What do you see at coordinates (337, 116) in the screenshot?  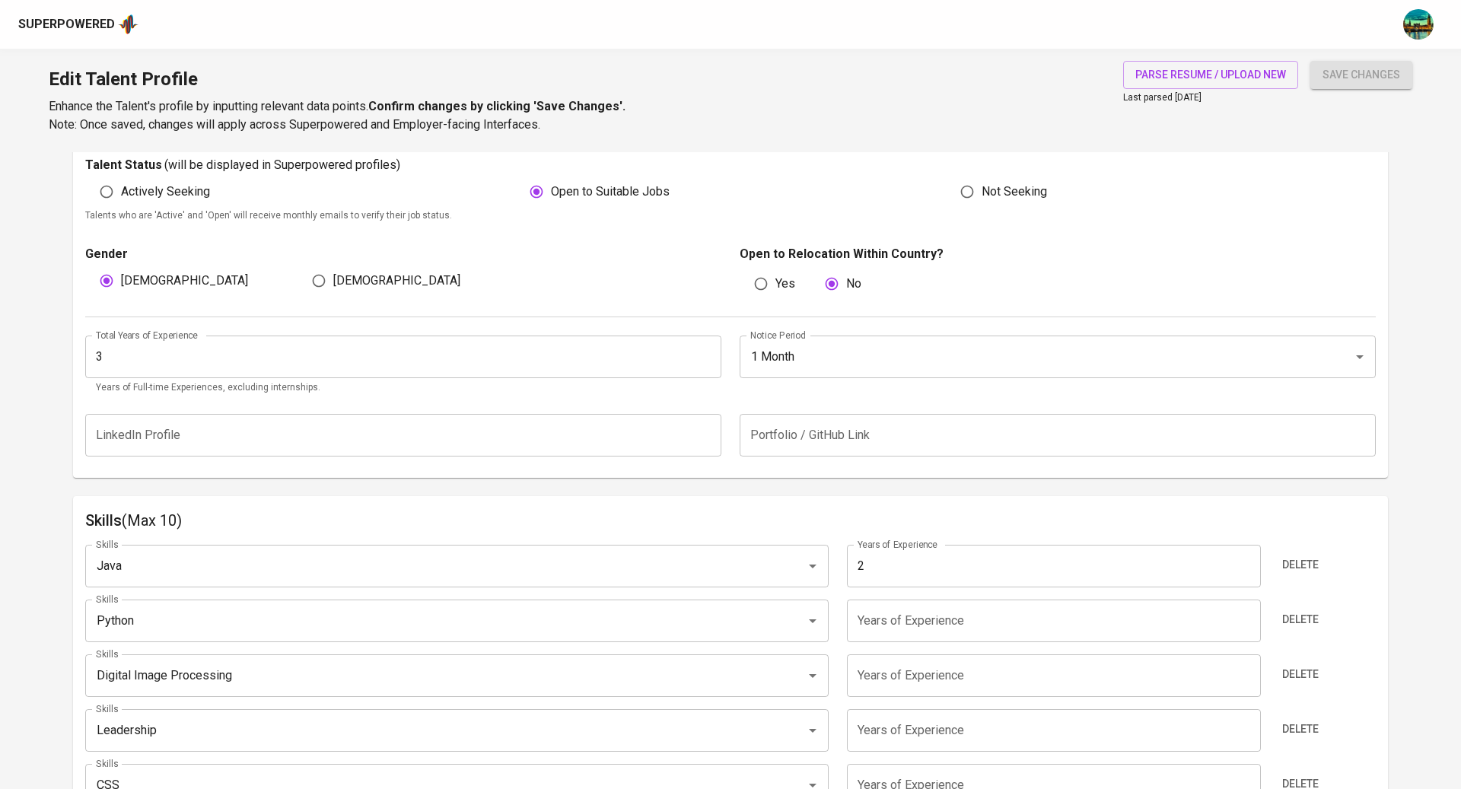 I see `p: Enhance the Talent's profile by inputting relevant data points. Note: Once saved, changes will ap...` at bounding box center [337, 116].